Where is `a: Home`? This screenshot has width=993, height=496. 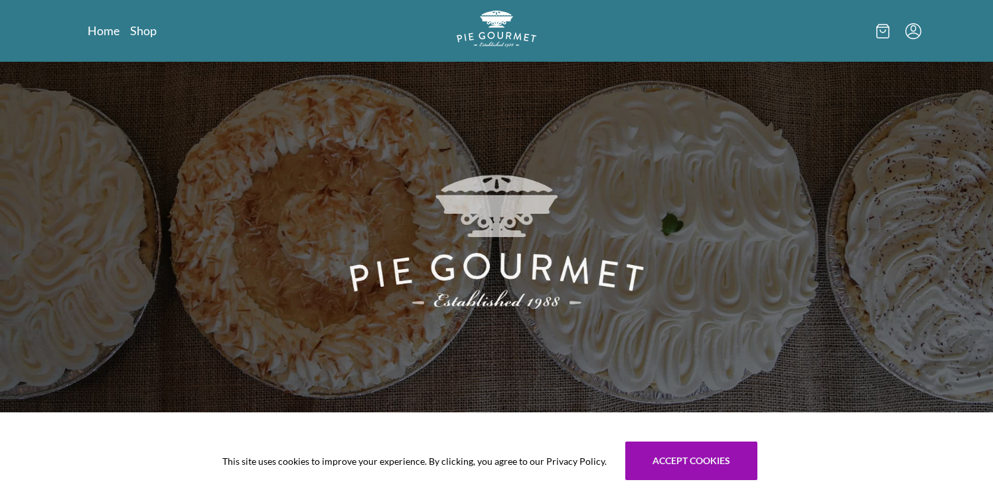 a: Home is located at coordinates (104, 31).